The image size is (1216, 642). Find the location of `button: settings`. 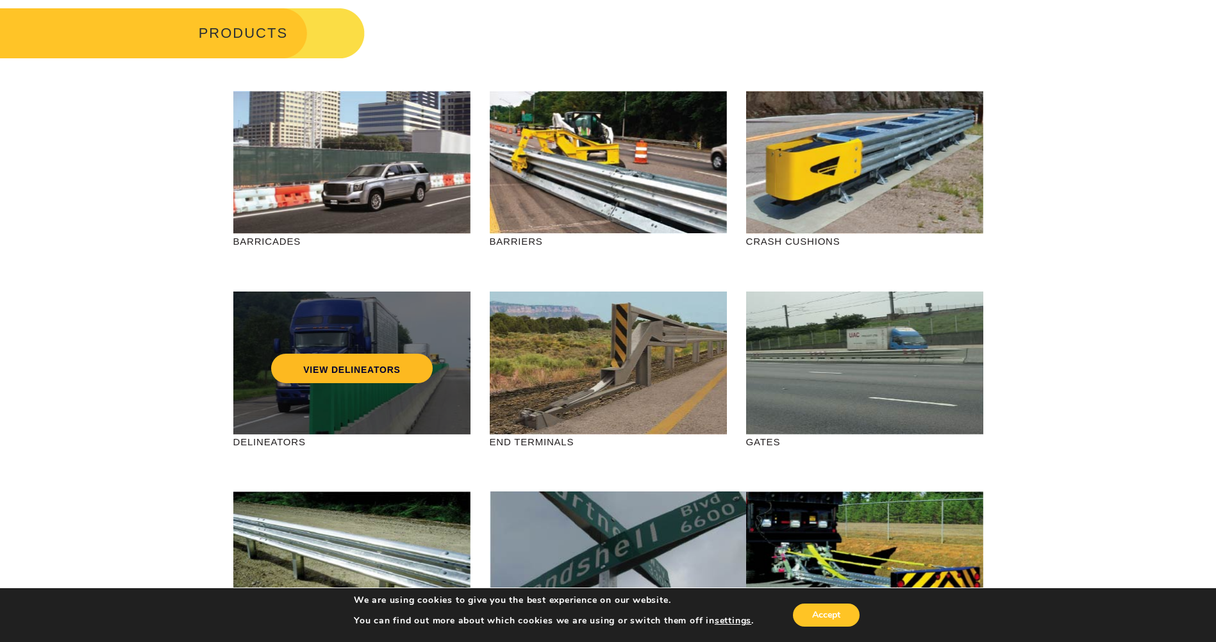

button: settings is located at coordinates (733, 621).